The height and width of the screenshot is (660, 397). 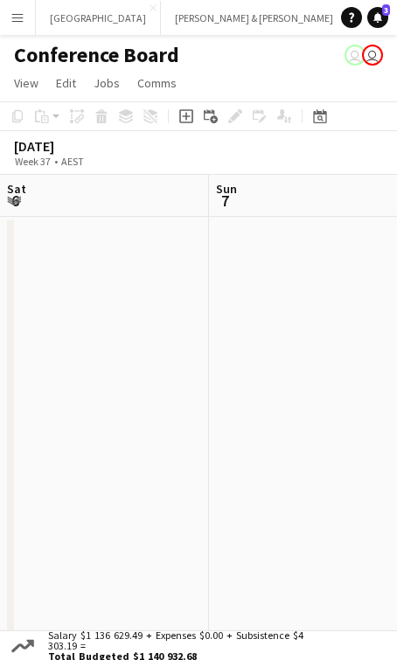 I want to click on a: Edit, so click(x=66, y=83).